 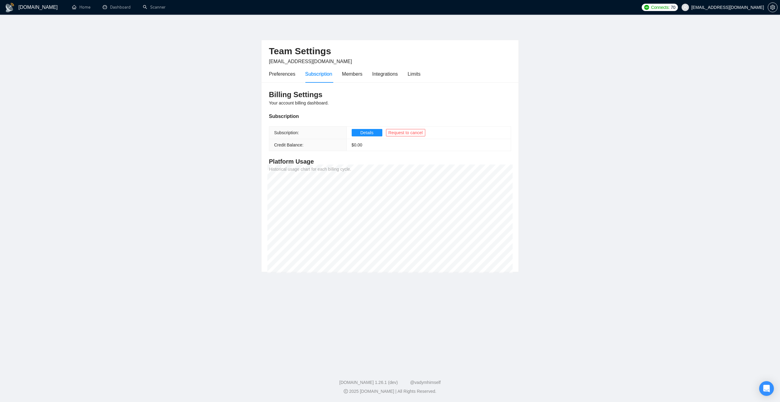 I want to click on h4: Platform Usage, so click(x=390, y=162).